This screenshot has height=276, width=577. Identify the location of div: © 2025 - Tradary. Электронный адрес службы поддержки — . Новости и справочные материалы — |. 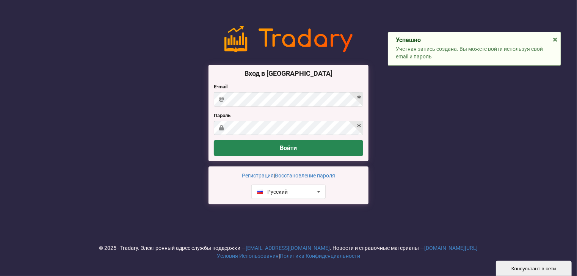
(289, 252).